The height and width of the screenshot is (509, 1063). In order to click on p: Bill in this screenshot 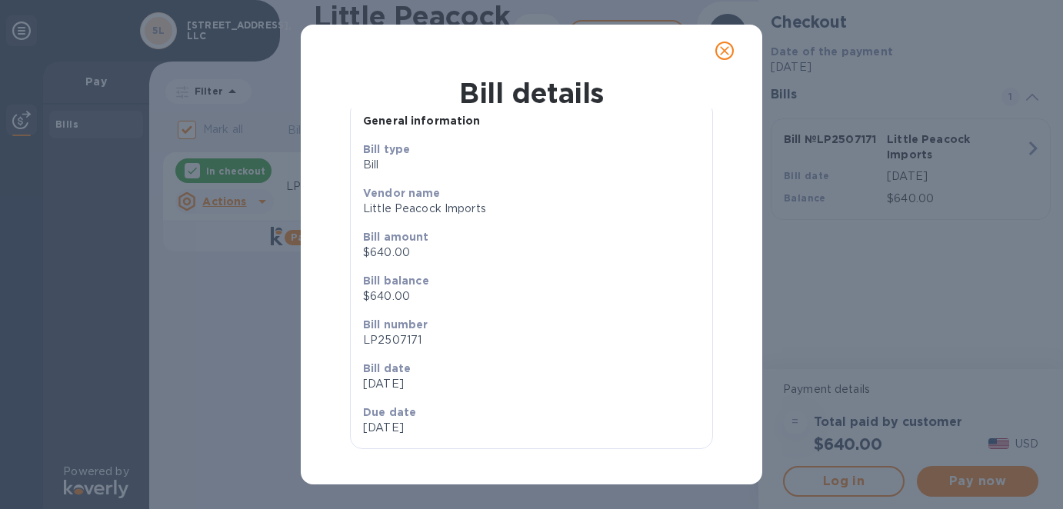, I will do `click(531, 165)`.